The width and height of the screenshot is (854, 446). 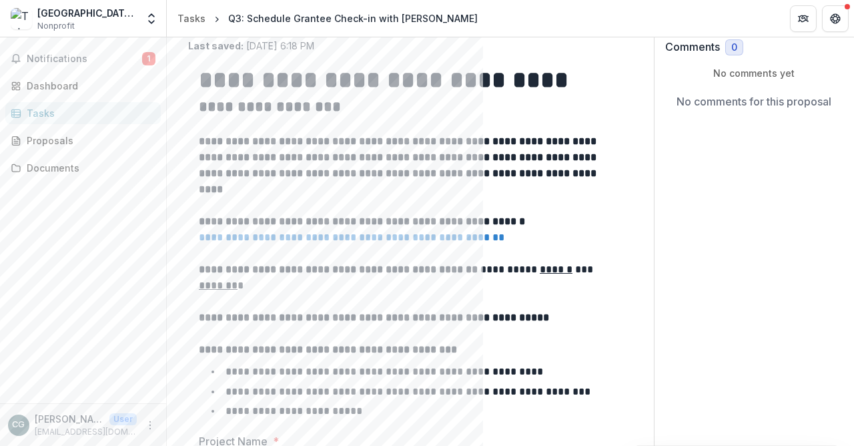 I want to click on nav: breadcrumb, so click(x=327, y=18).